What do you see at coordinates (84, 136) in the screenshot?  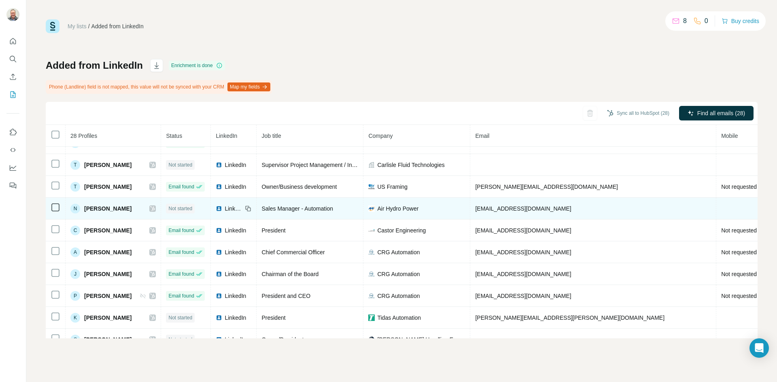 I see `span: 28 Profiles` at bounding box center [84, 136].